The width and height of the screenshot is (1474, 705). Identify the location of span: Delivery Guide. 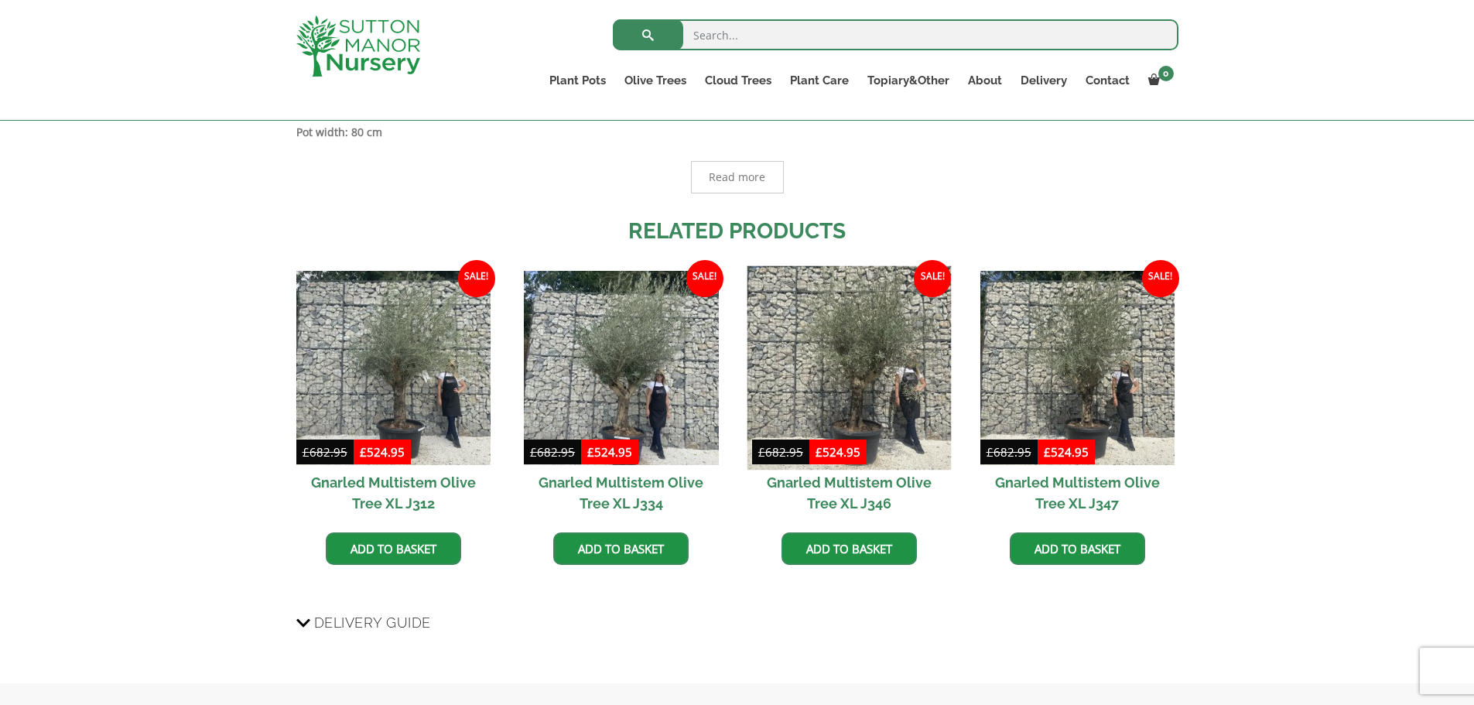
(372, 622).